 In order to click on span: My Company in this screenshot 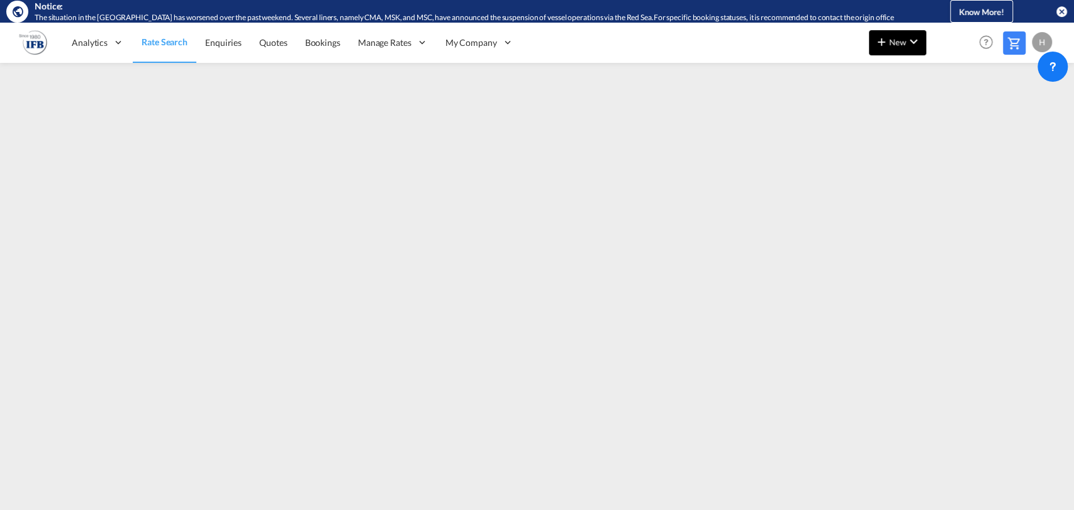, I will do `click(471, 43)`.